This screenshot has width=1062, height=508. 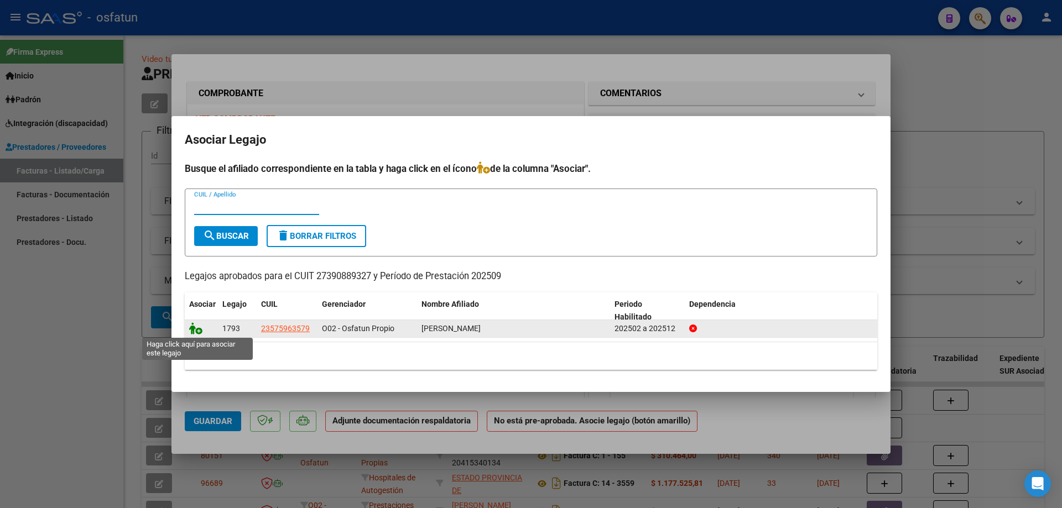 I want to click on mat-icon: delete, so click(x=283, y=236).